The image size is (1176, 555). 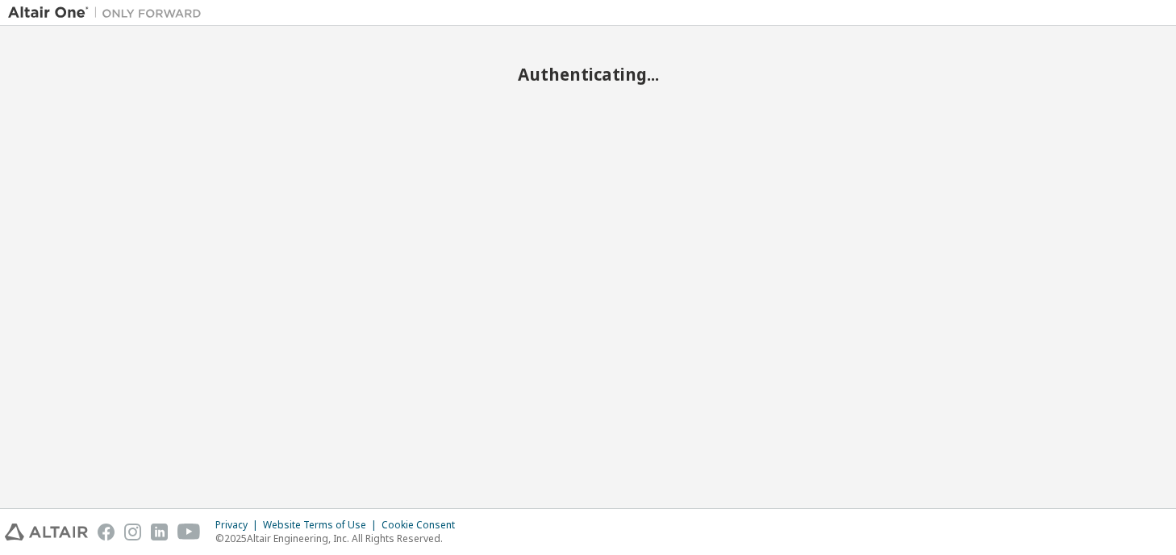 I want to click on img: altair_logo.svg, so click(x=46, y=532).